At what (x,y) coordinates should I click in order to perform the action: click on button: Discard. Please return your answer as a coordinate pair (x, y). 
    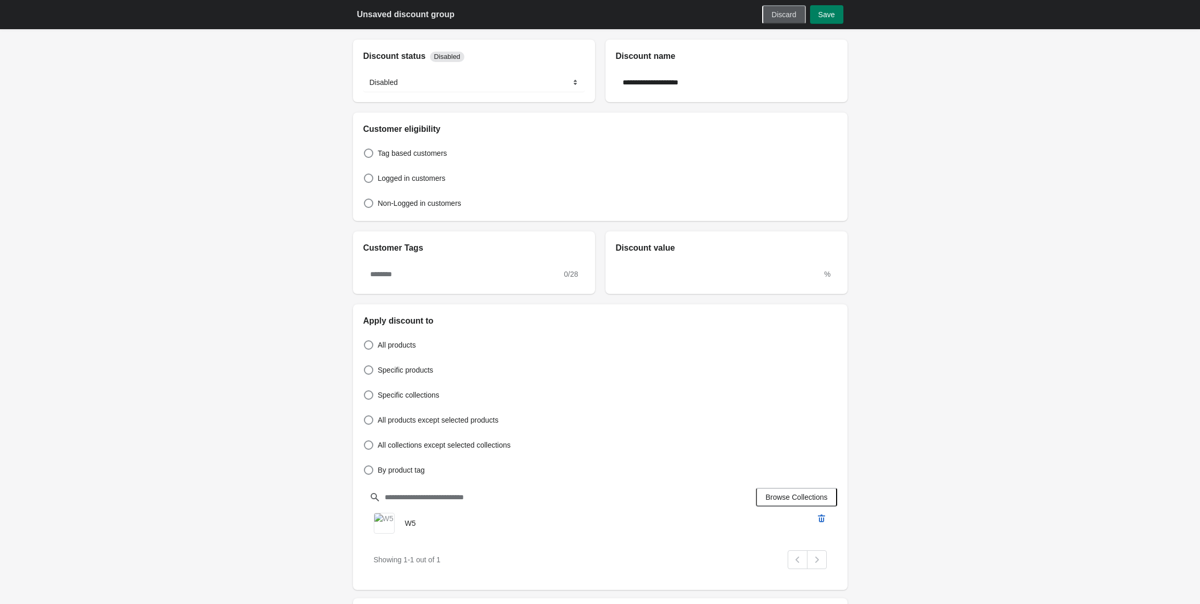
    Looking at the image, I should click on (784, 15).